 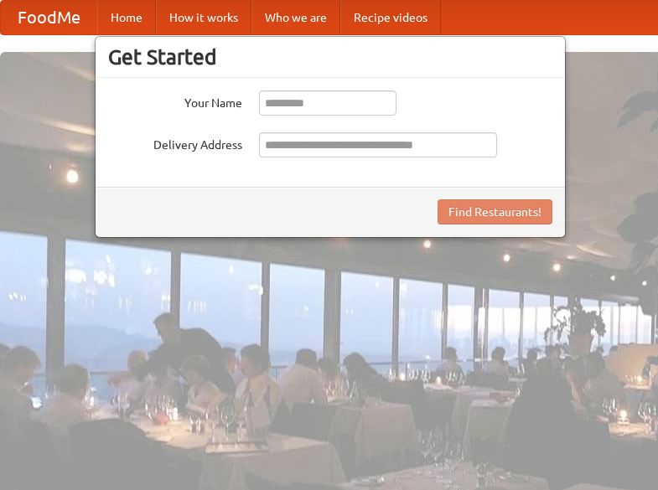 I want to click on a: Recipe videos, so click(x=391, y=18).